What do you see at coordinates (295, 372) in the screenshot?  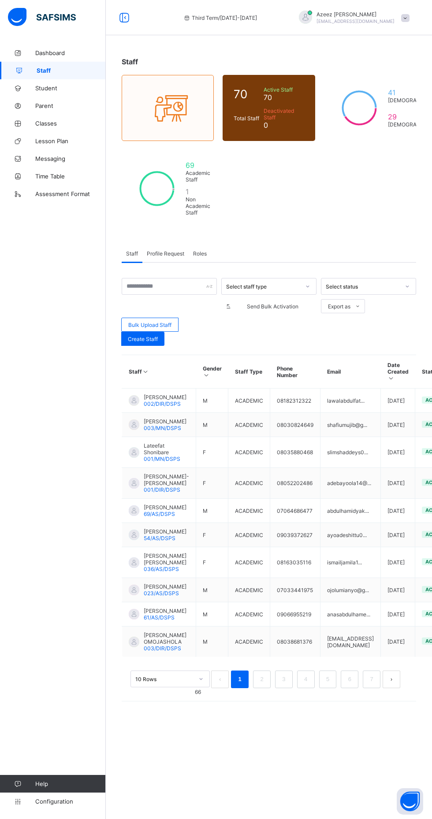 I see `th: Phone Number` at bounding box center [295, 372].